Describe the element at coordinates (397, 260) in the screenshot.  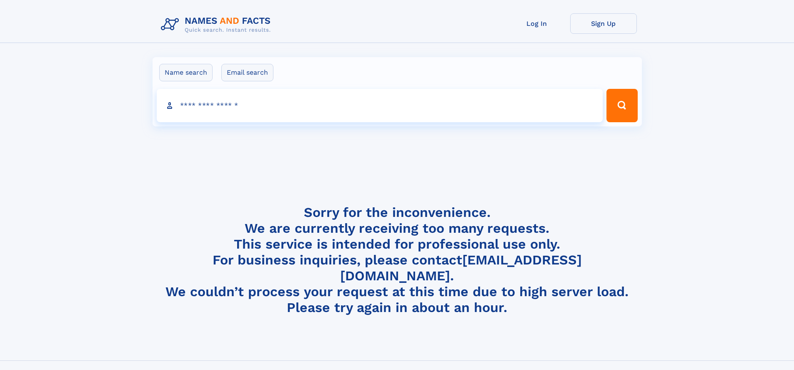
I see `h4: Sorry for the inconvenience. We are currently receiving too many requests. This service is intend...` at that location.